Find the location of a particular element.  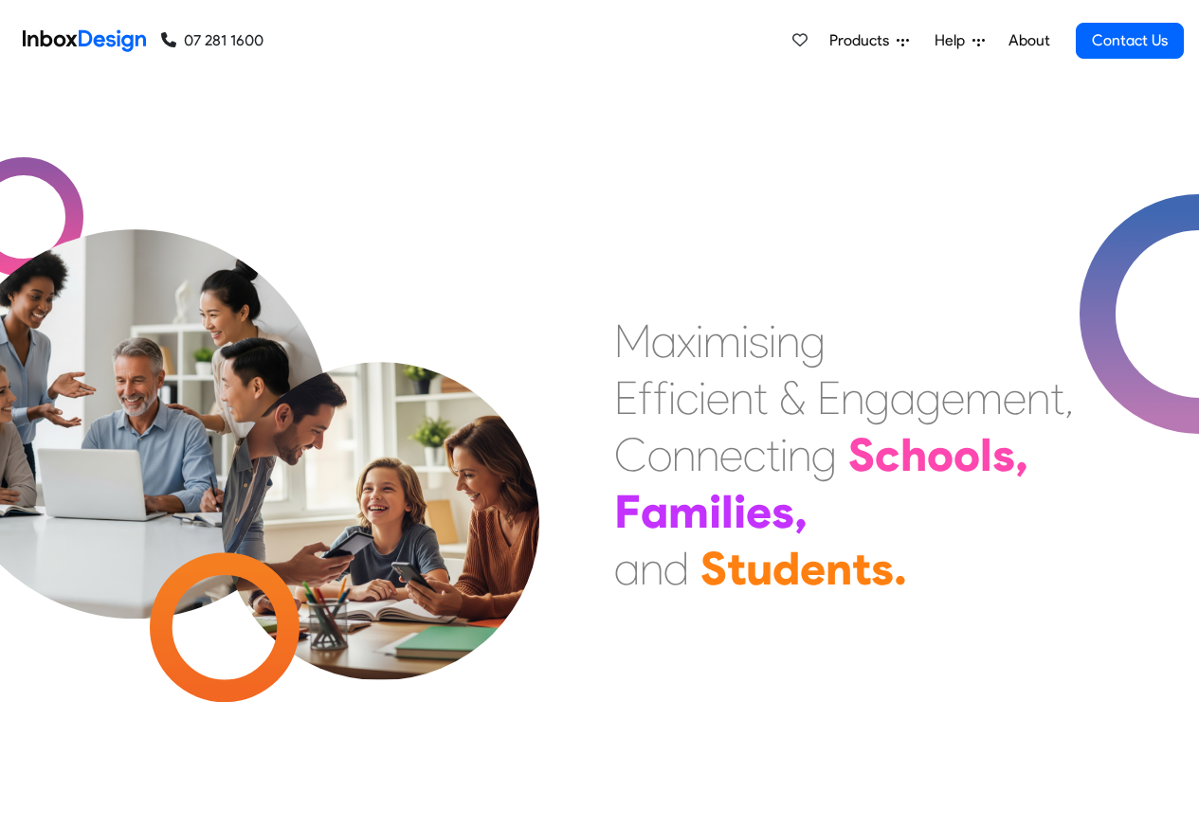

span: Help is located at coordinates (953, 41).